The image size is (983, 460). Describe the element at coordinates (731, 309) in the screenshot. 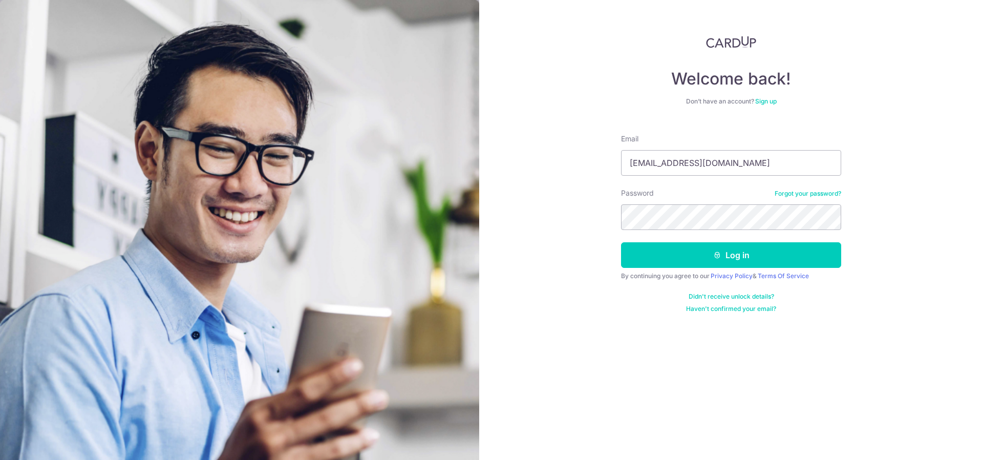

I see `a: Haven't confirmed your email?` at that location.